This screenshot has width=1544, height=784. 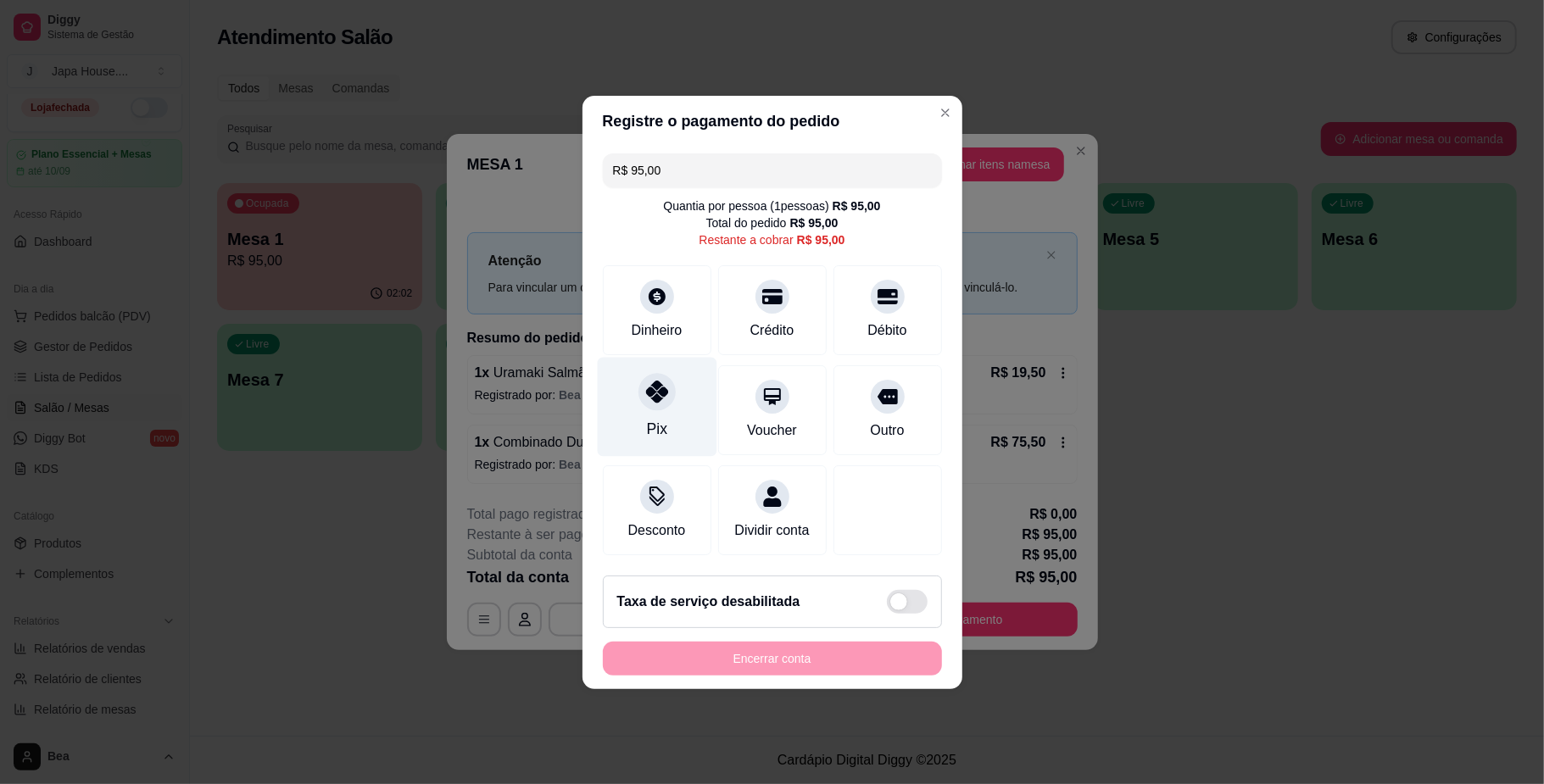 I want to click on div: Voucher, so click(x=772, y=431).